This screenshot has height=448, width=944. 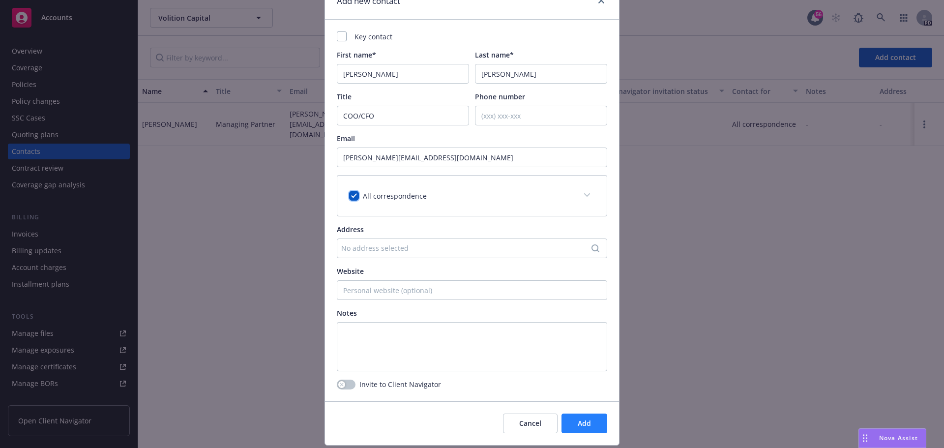 What do you see at coordinates (494, 55) in the screenshot?
I see `span: Last name*` at bounding box center [494, 55].